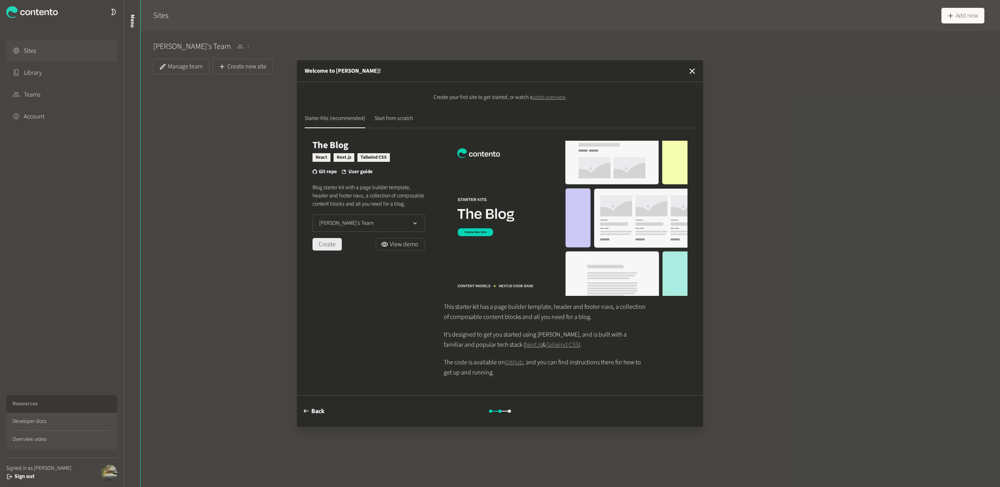 Image resolution: width=1000 pixels, height=487 pixels. What do you see at coordinates (357, 172) in the screenshot?
I see `a: User guide` at bounding box center [357, 172].